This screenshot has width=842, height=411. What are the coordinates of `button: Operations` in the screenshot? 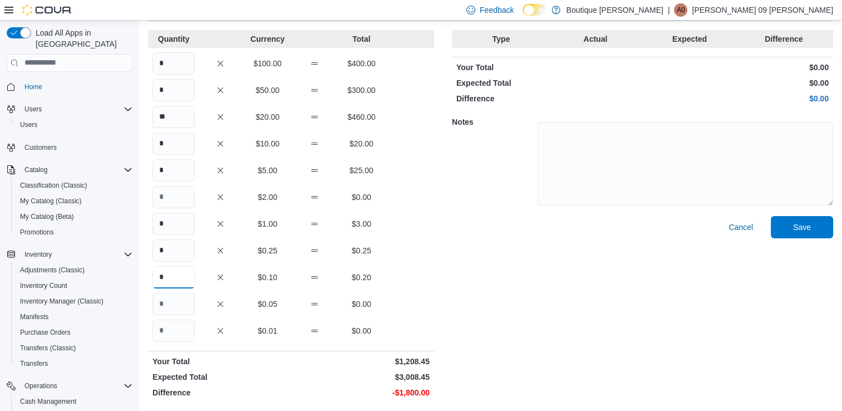 It's located at (41, 386).